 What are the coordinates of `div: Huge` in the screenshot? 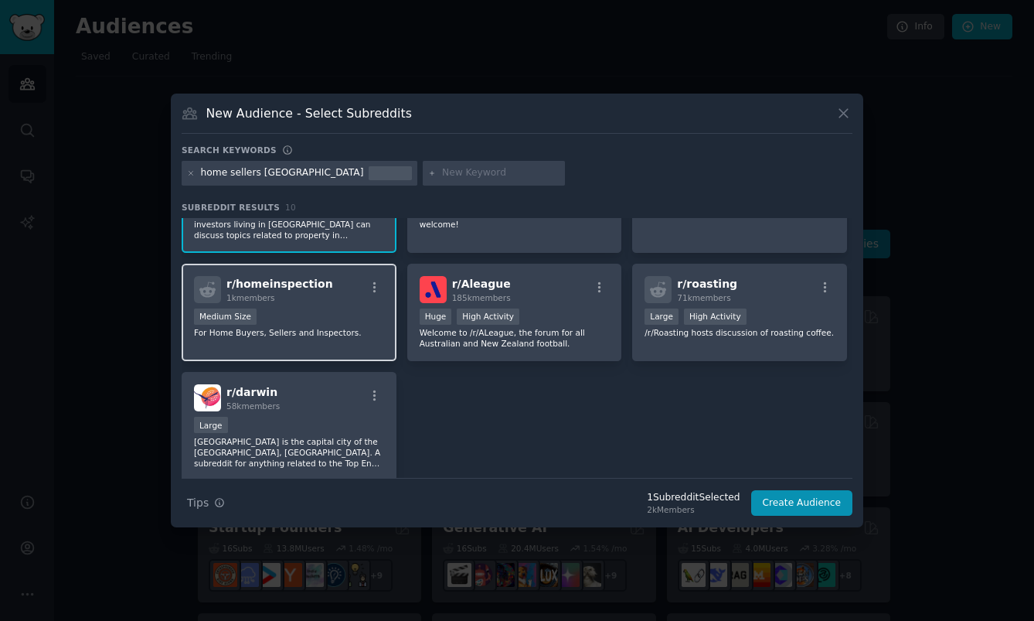 It's located at (436, 316).